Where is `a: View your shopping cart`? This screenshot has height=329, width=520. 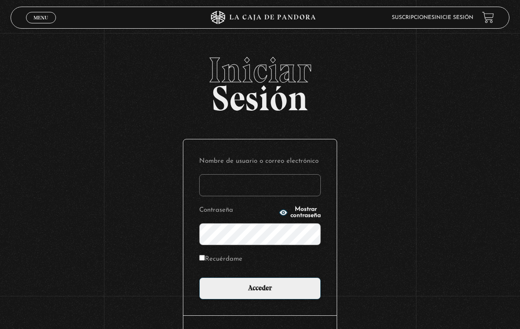 a: View your shopping cart is located at coordinates (488, 17).